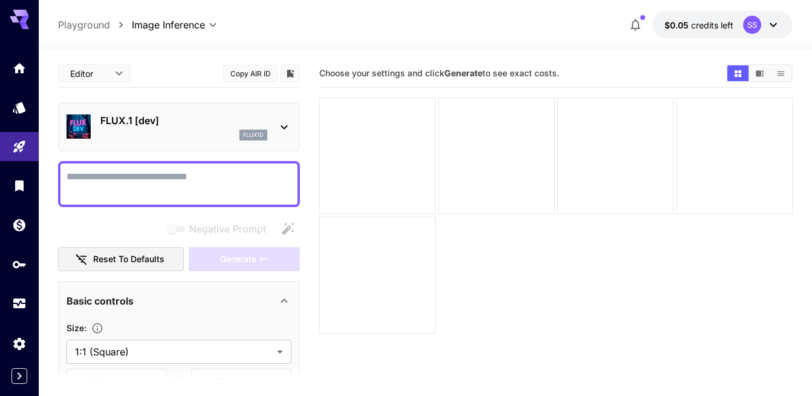  What do you see at coordinates (19, 264) in the screenshot?
I see `div: API Keys` at bounding box center [19, 264].